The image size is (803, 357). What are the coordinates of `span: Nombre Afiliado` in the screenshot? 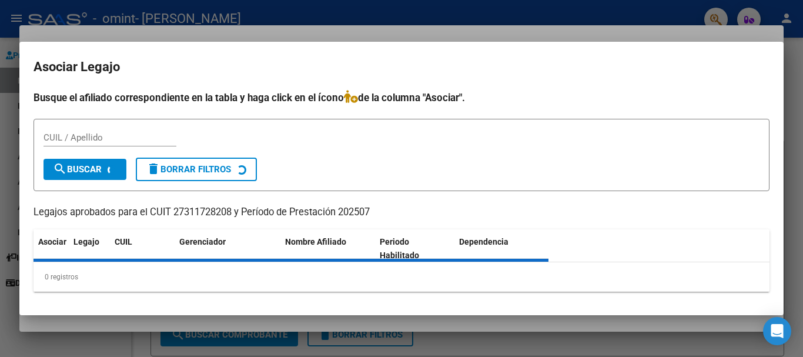 It's located at (316, 242).